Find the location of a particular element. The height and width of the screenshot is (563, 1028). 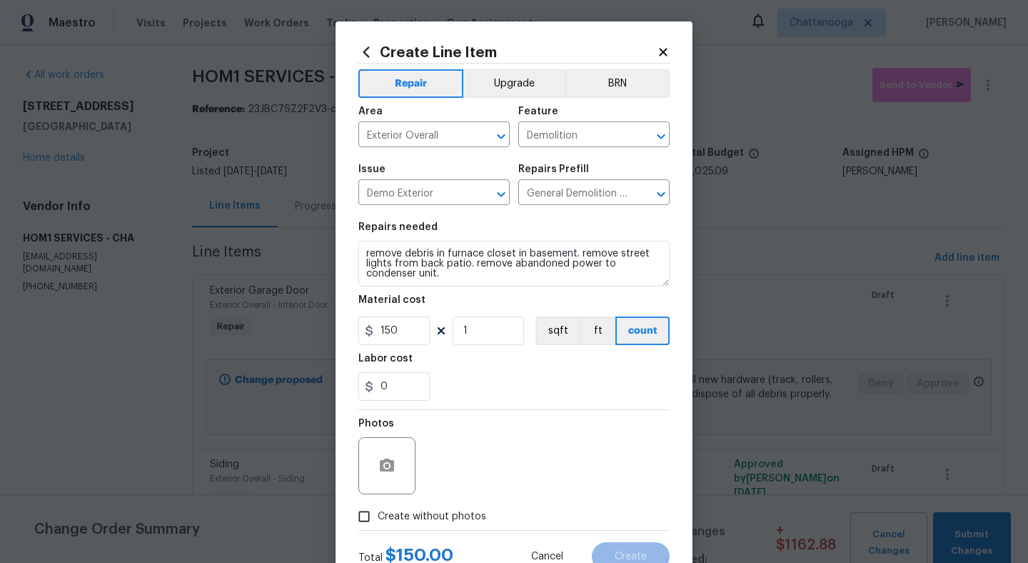

button: BRN is located at coordinates (617, 84).